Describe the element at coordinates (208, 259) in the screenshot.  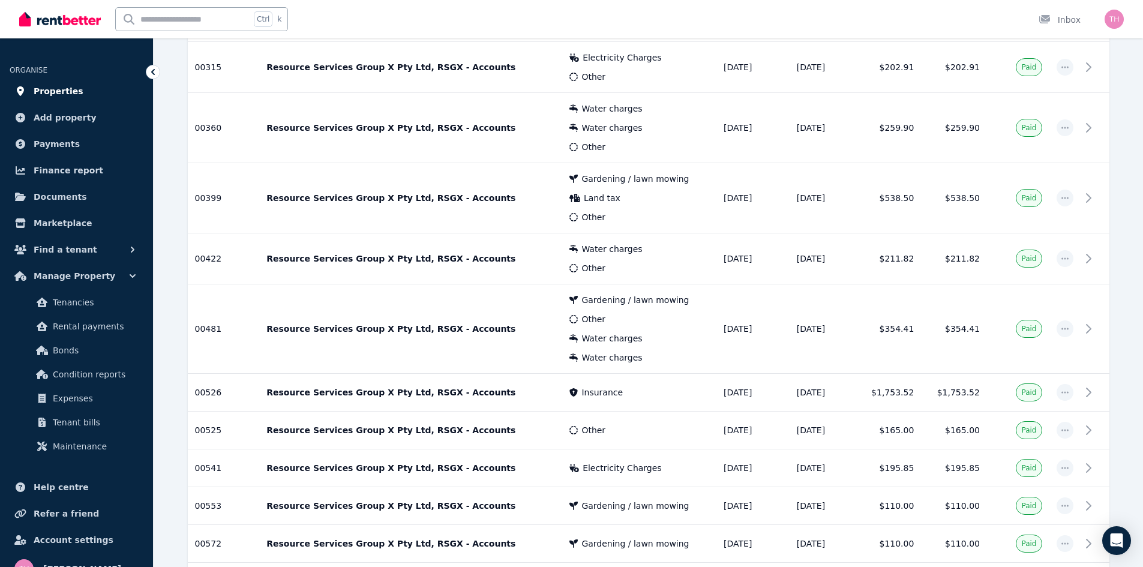
I see `span: 00422` at that location.